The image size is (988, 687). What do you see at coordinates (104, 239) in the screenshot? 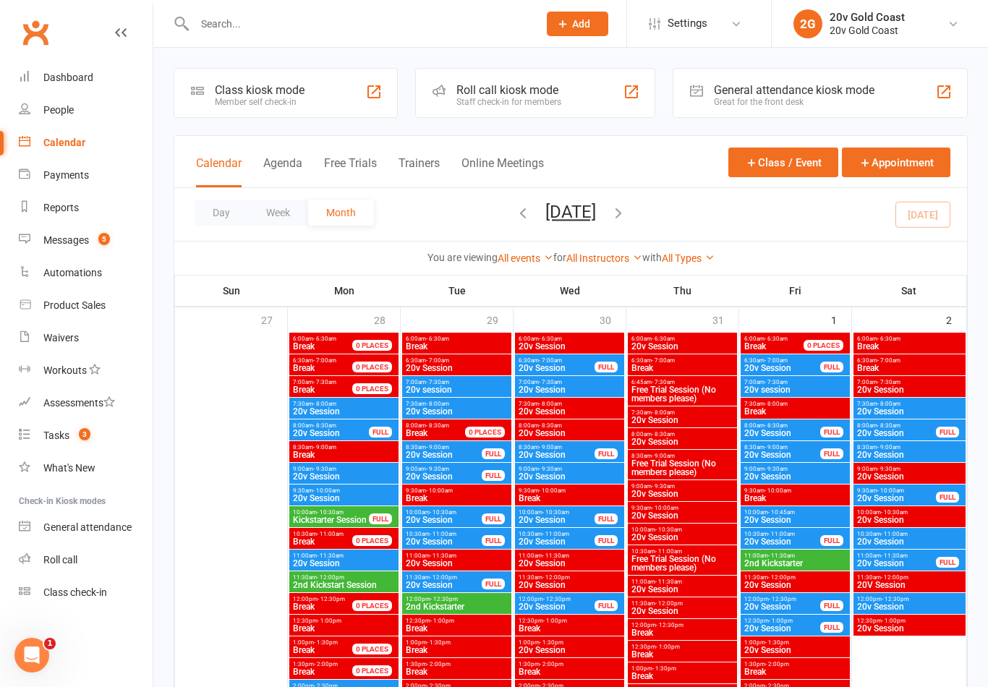
I see `span: 5` at bounding box center [104, 239].